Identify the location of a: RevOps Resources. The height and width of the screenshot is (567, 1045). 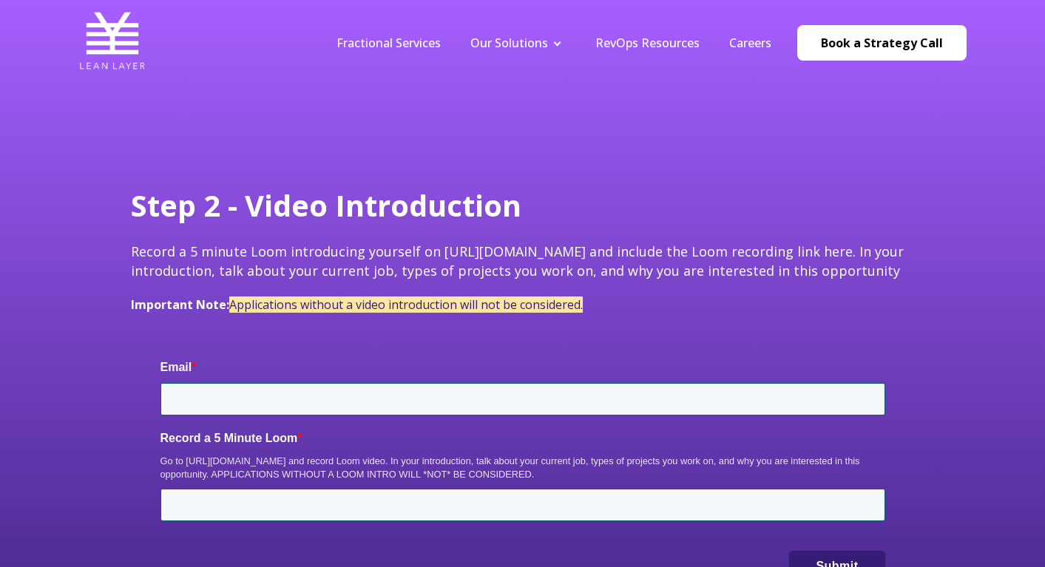
(647, 43).